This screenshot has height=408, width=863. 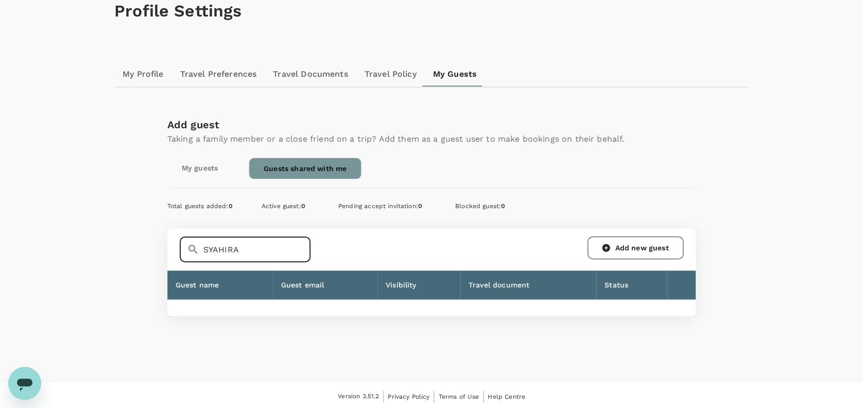 I want to click on span: Pending accept invitation :, so click(x=380, y=206).